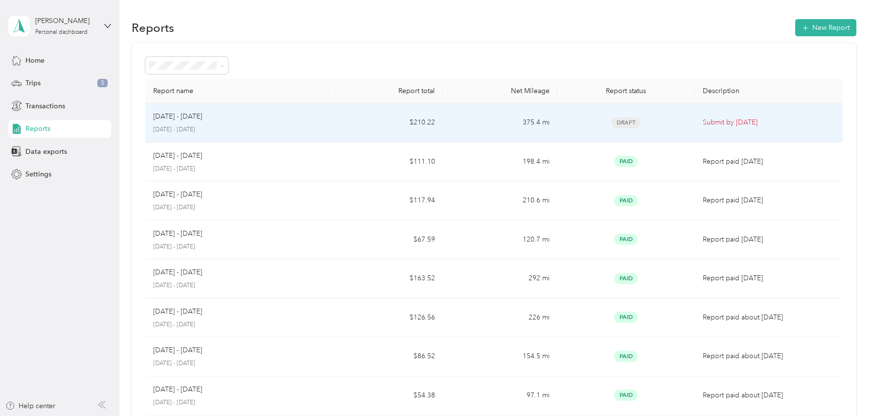 The height and width of the screenshot is (416, 873). Describe the element at coordinates (386, 162) in the screenshot. I see `td: $111.10` at that location.